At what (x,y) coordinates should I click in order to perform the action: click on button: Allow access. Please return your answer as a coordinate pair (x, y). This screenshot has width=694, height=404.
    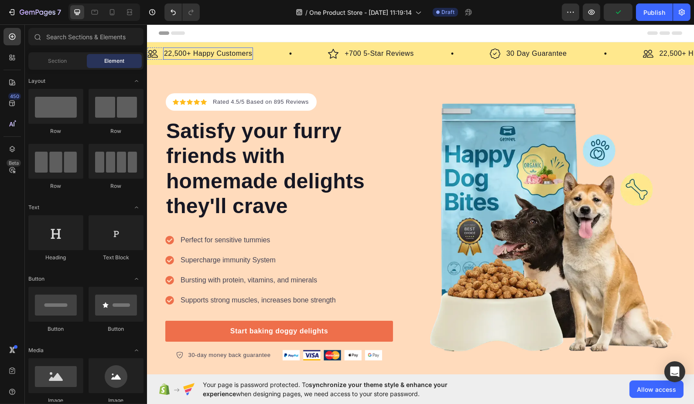
    Looking at the image, I should click on (656, 389).